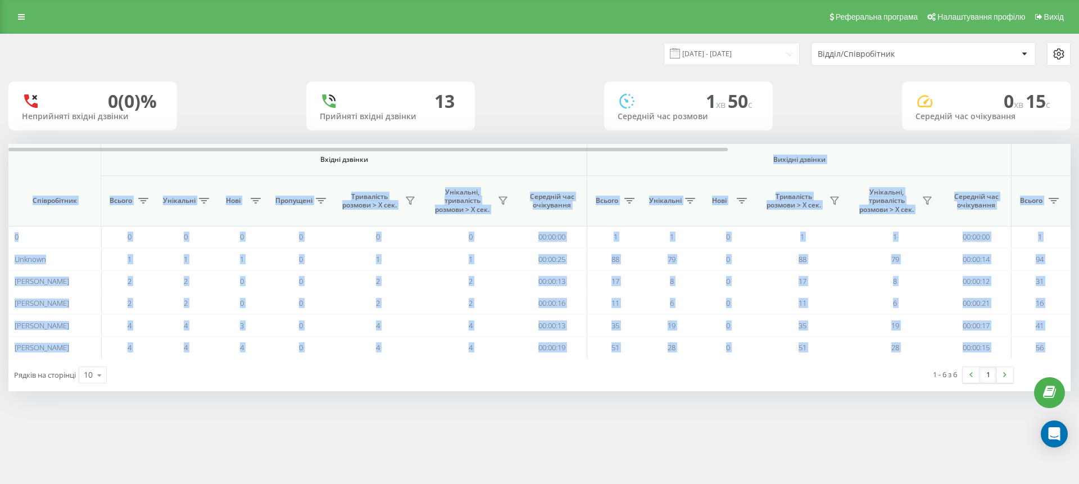 The height and width of the screenshot is (484, 1079). What do you see at coordinates (1040, 281) in the screenshot?
I see `span: 31` at bounding box center [1040, 281].